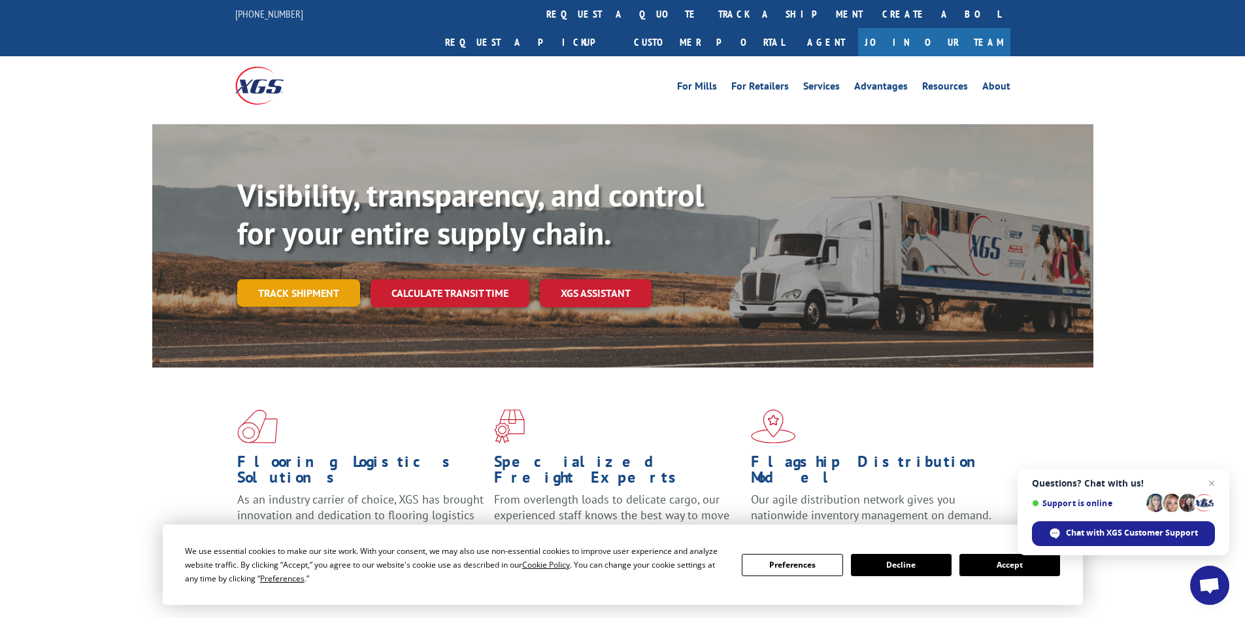 The image size is (1245, 618). Describe the element at coordinates (709, 42) in the screenshot. I see `a: Customer Portal` at that location.